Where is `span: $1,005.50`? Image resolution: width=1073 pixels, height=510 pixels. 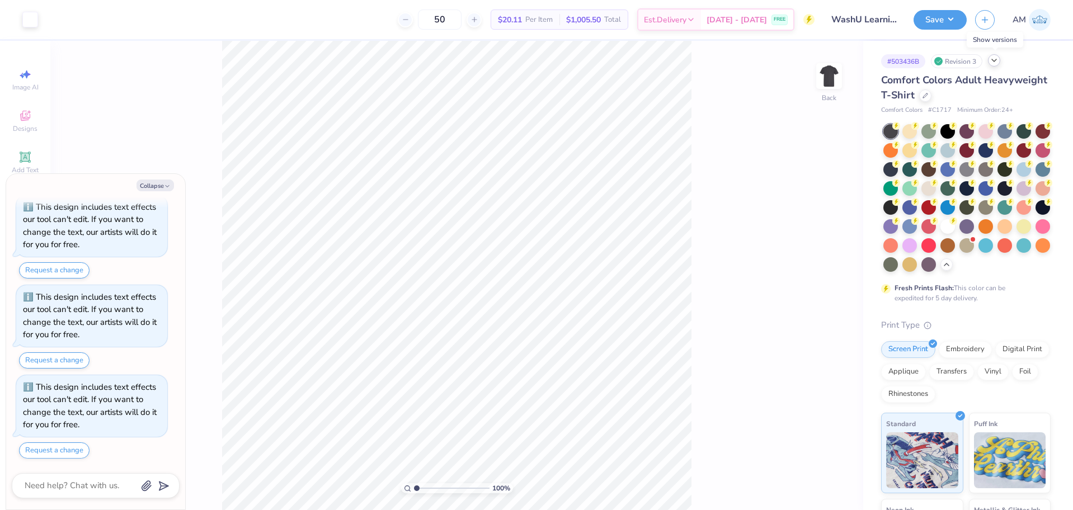 span: $1,005.50 is located at coordinates (584, 20).